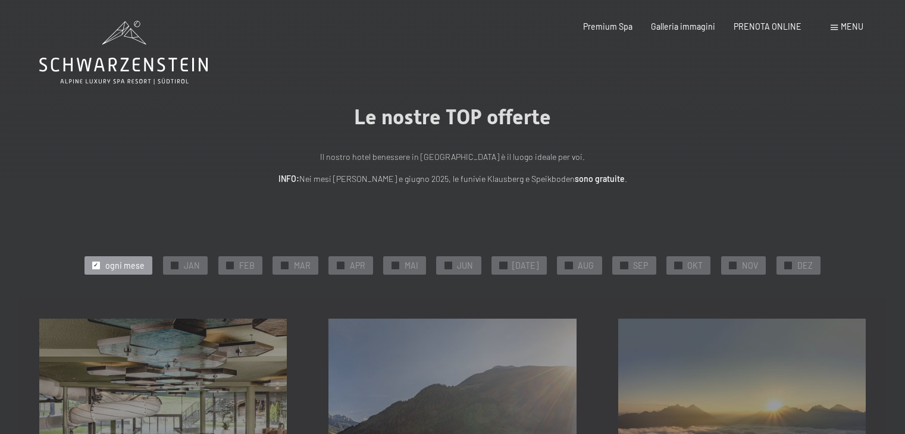 The height and width of the screenshot is (434, 905). I want to click on span: Premium Spa, so click(608, 26).